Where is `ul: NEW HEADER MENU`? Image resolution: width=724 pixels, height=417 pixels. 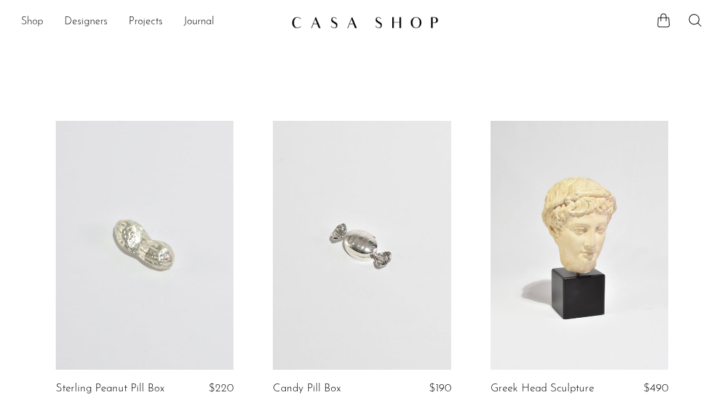
ul: NEW HEADER MENU is located at coordinates (151, 22).